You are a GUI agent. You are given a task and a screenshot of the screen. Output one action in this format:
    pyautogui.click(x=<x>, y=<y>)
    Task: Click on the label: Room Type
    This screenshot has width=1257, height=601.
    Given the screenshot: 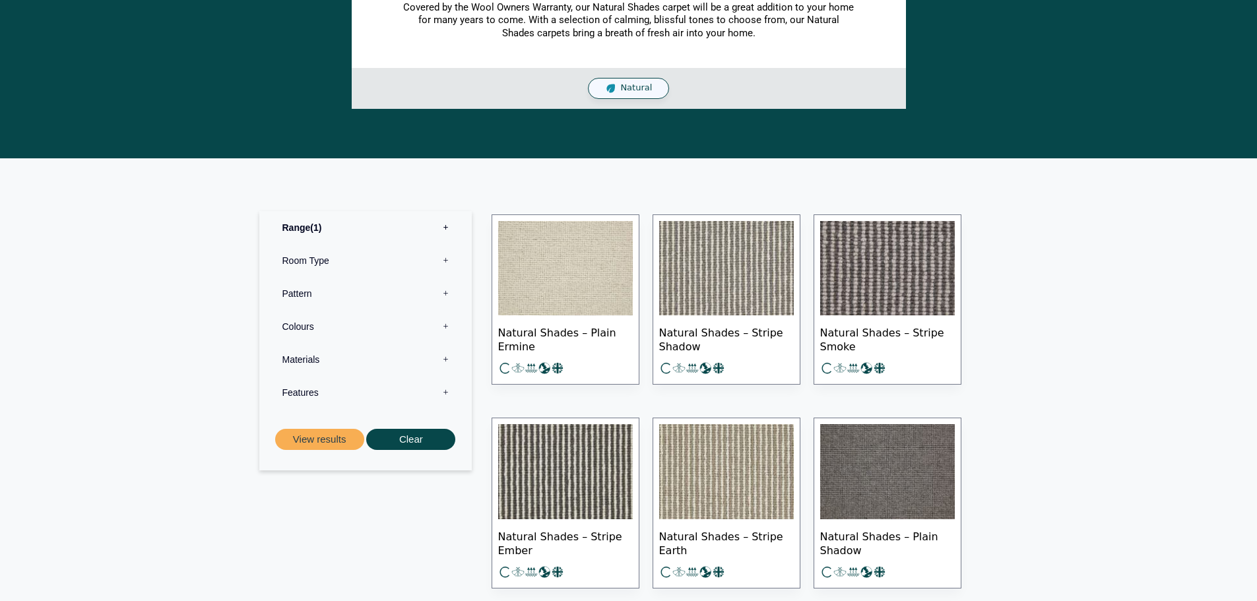 What is the action you would take?
    pyautogui.click(x=366, y=261)
    